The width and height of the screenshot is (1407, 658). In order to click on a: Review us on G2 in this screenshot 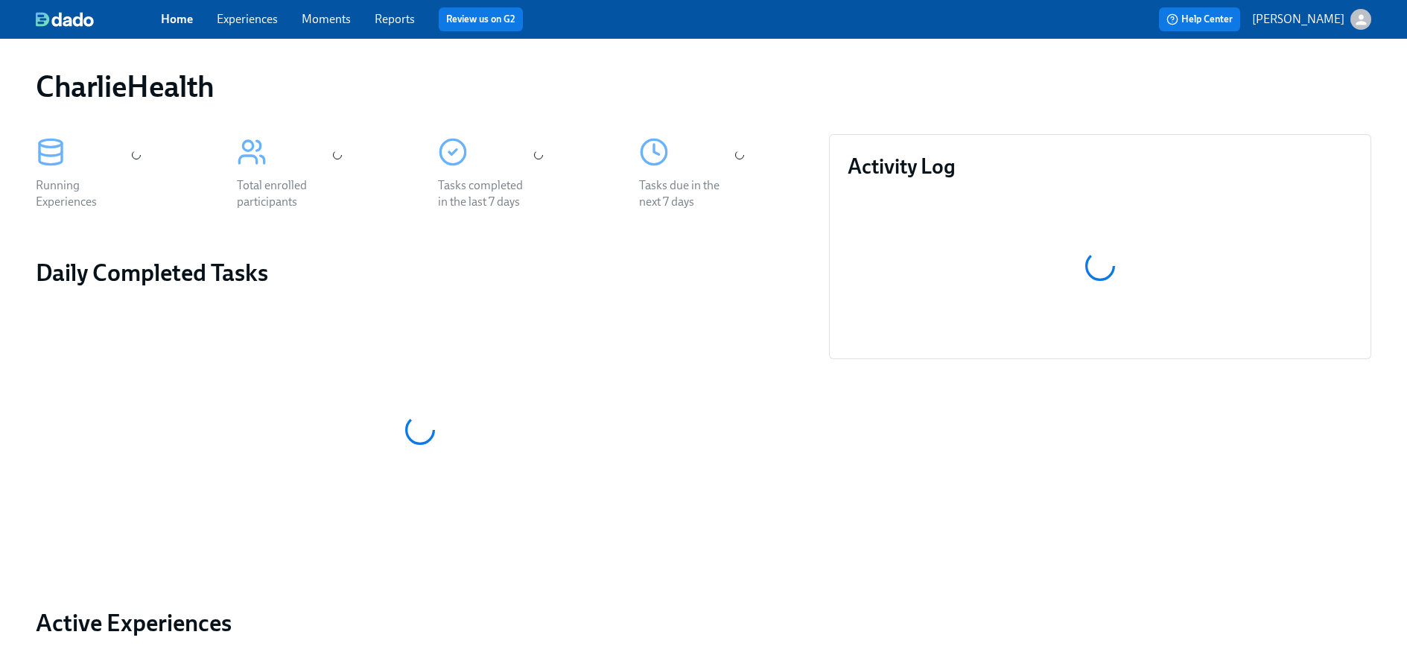, I will do `click(480, 19)`.